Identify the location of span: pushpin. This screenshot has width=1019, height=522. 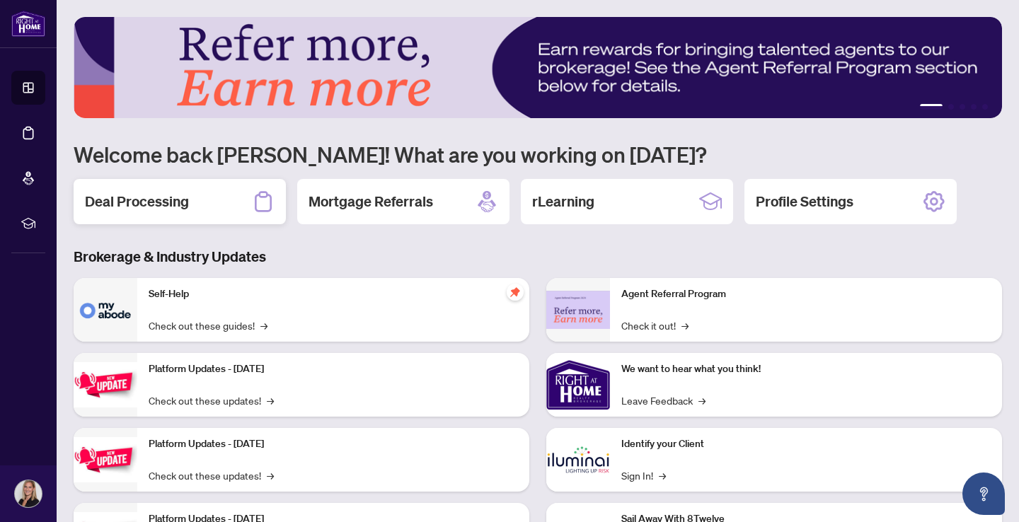
(515, 292).